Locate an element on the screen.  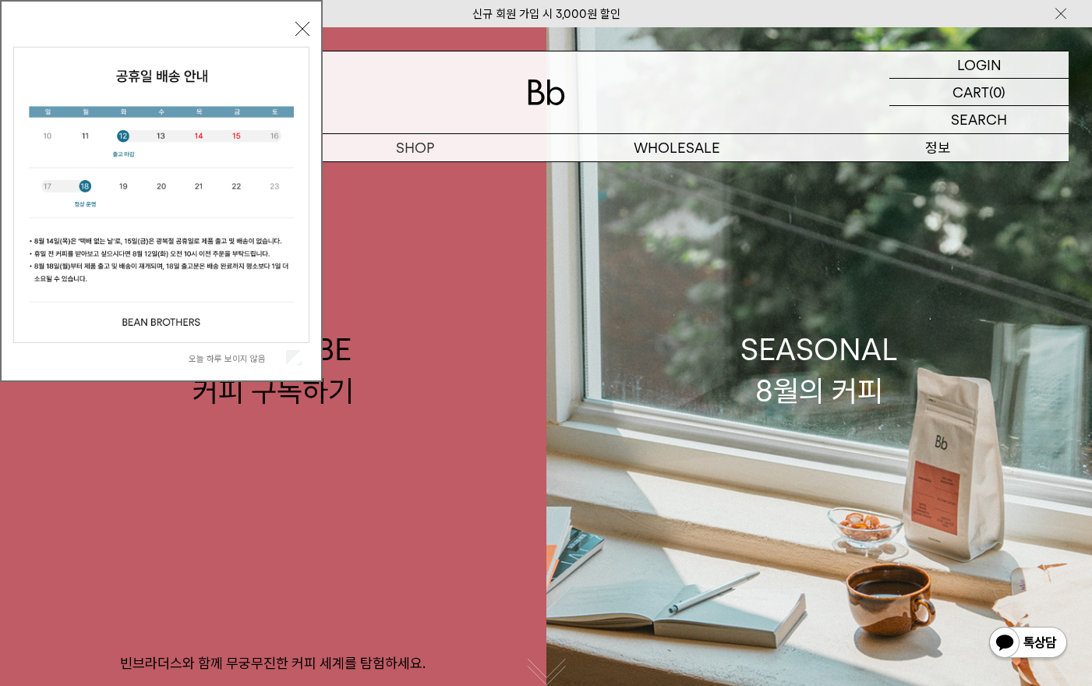
button: 닫기 is located at coordinates (303, 29).